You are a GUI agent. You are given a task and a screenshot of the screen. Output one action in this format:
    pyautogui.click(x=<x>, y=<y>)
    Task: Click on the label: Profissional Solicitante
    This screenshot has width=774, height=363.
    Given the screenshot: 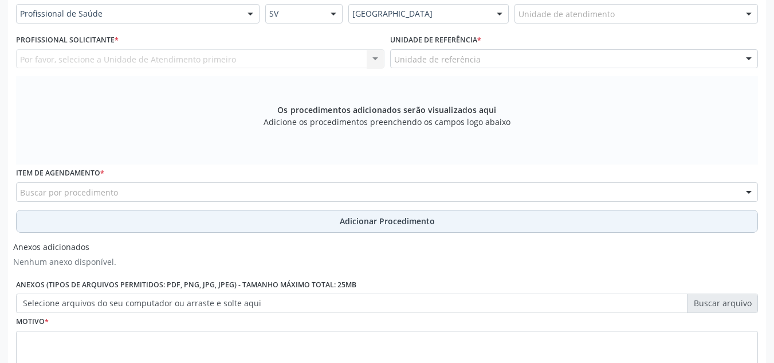 What is the action you would take?
    pyautogui.click(x=67, y=40)
    